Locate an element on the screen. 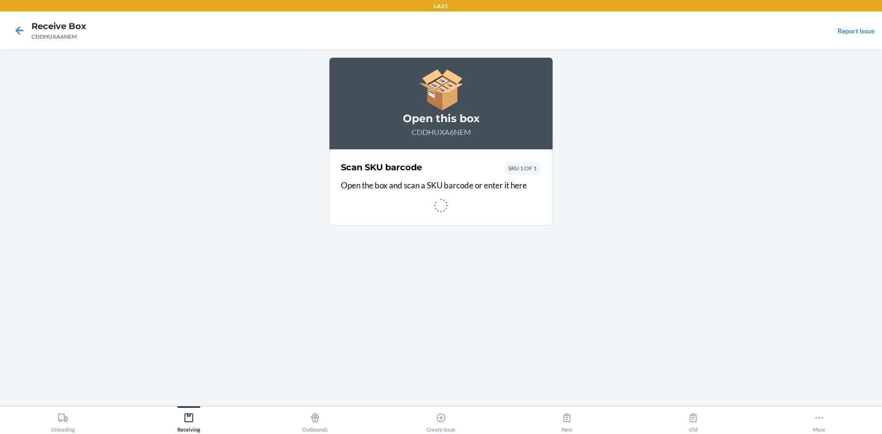  button: Old is located at coordinates (693, 419).